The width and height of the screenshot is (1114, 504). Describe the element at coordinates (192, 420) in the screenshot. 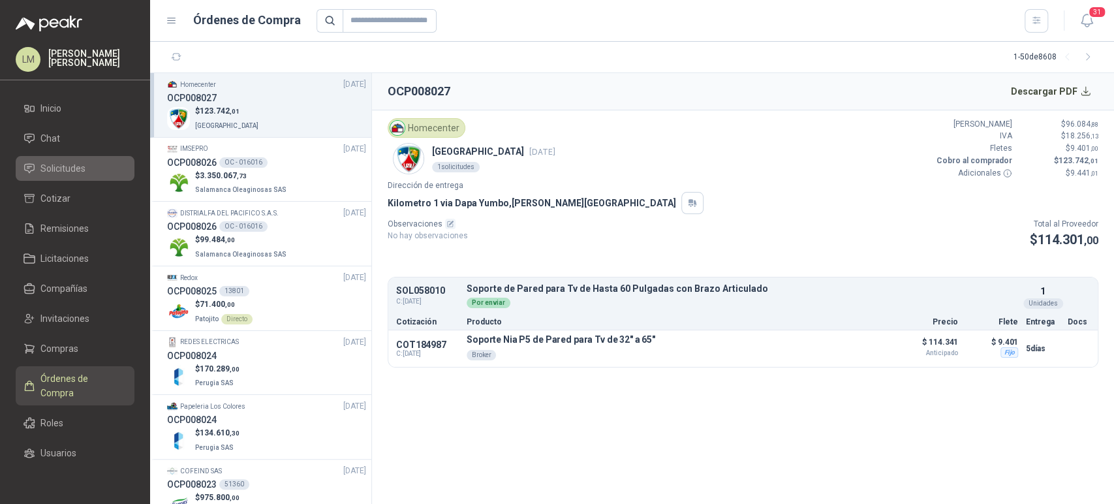

I see `h3: OCP008024` at that location.